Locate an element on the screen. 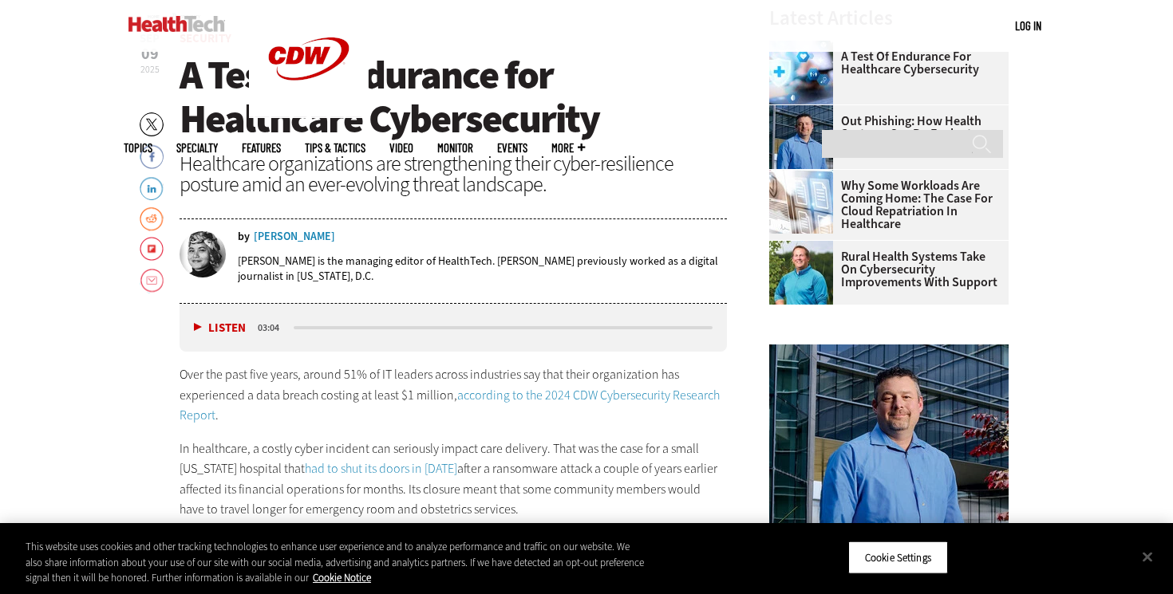 Image resolution: width=1173 pixels, height=594 pixels. a: Events is located at coordinates (512, 148).